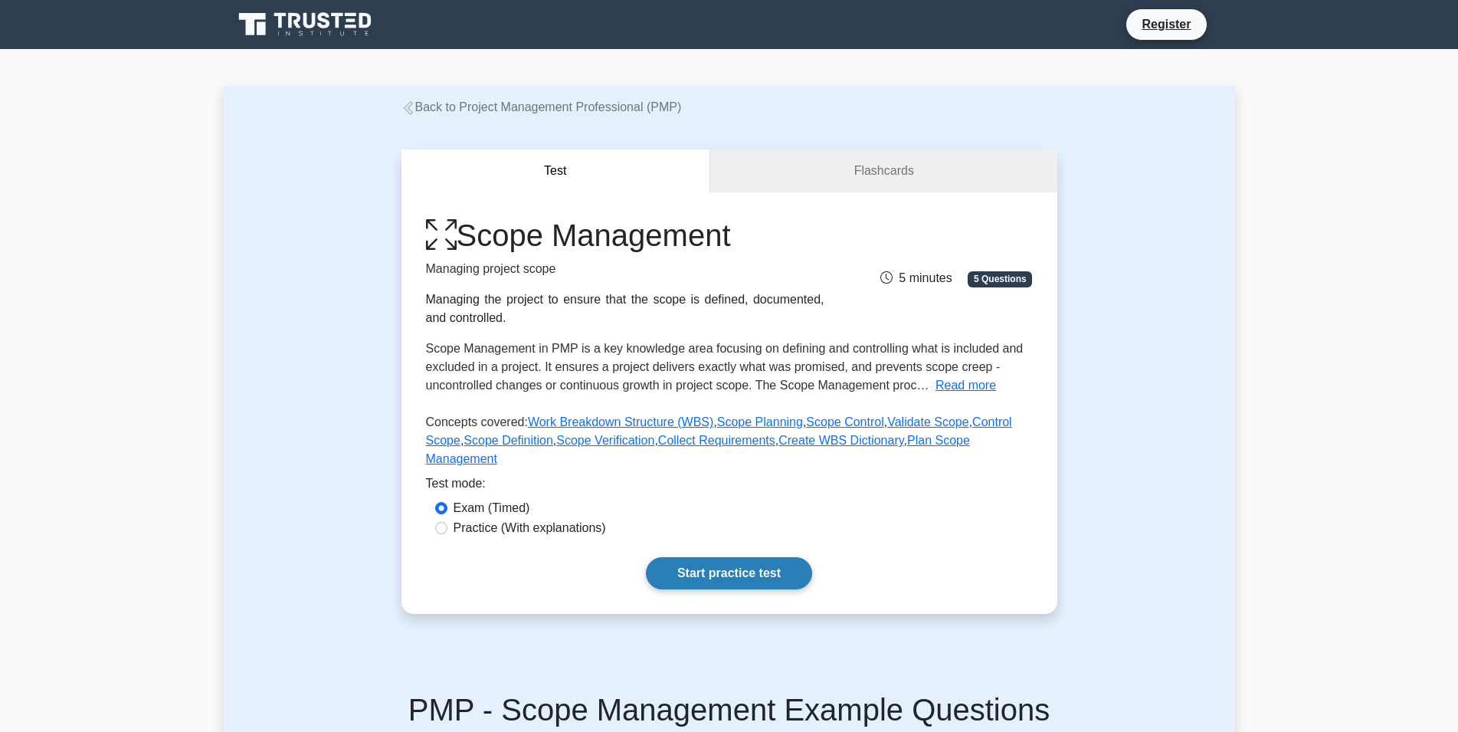 The width and height of the screenshot is (1458, 732). I want to click on label: Practice (With explanations), so click(529, 528).